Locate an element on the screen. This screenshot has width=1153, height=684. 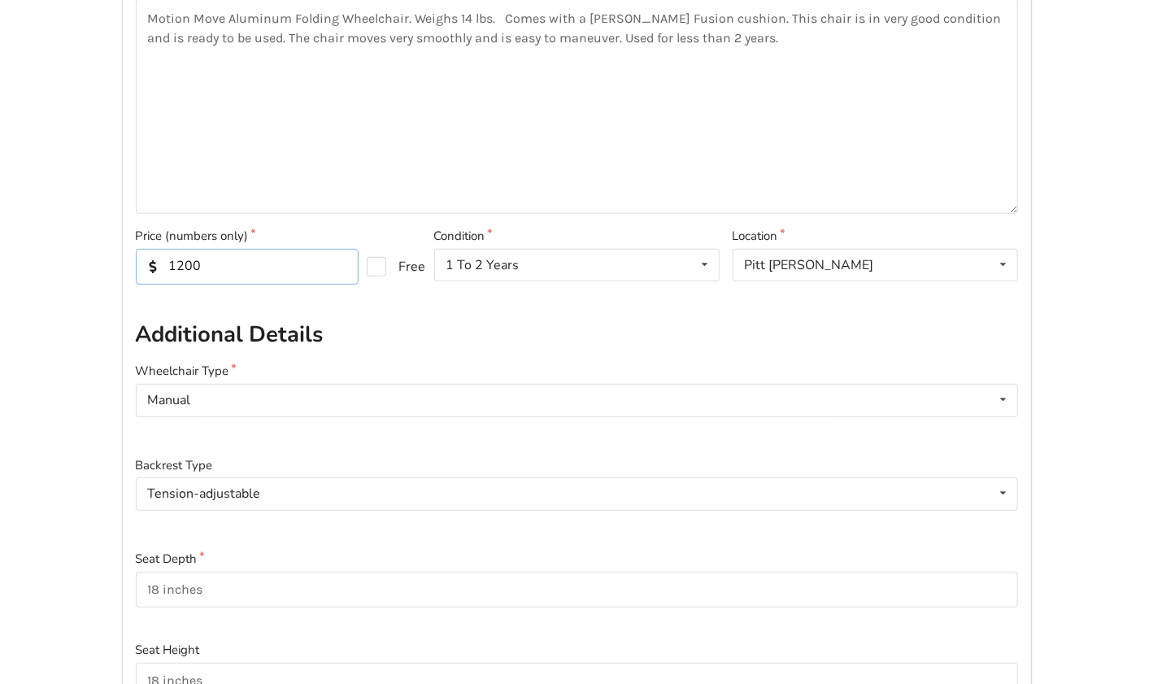
label: Condition is located at coordinates (576, 236).